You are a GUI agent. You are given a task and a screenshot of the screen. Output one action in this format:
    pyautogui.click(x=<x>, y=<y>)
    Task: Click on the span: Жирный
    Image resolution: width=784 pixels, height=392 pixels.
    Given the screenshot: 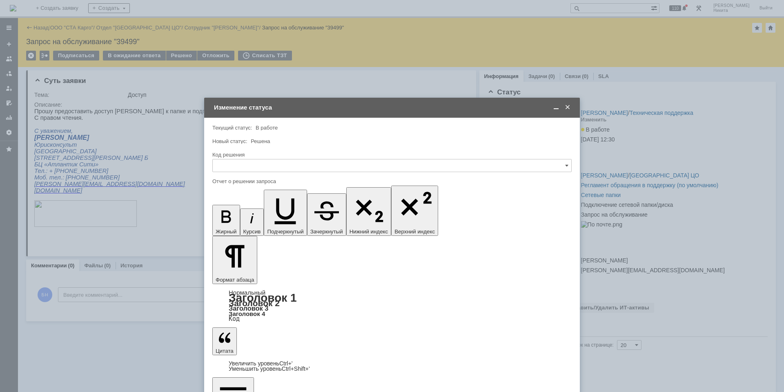 What is the action you would take?
    pyautogui.click(x=226, y=231)
    